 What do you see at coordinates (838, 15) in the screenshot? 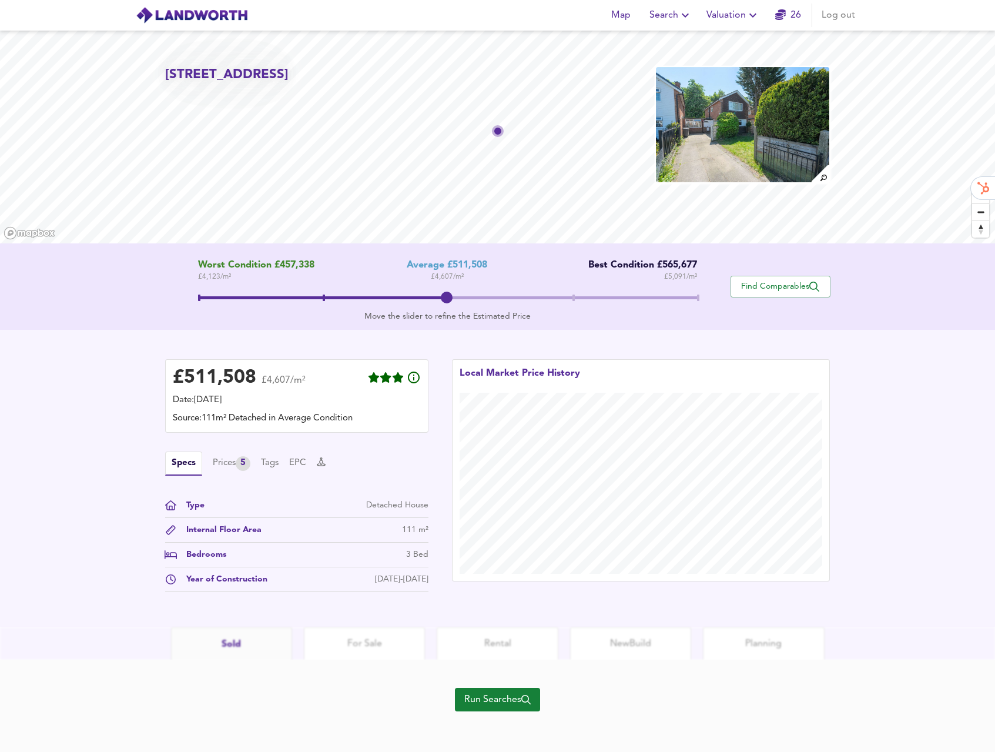
I see `button: Log out` at bounding box center [838, 15].